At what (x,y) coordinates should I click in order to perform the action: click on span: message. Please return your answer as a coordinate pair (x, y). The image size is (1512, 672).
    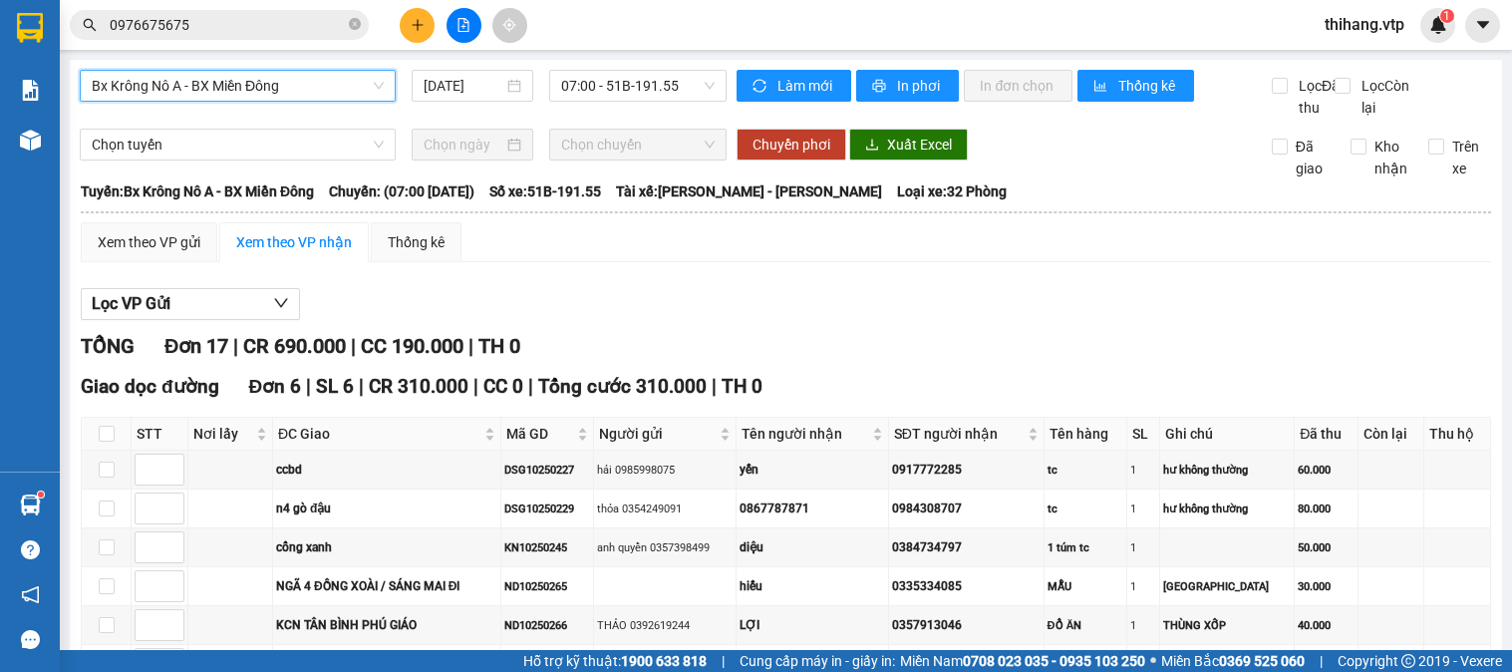
    Looking at the image, I should click on (30, 639).